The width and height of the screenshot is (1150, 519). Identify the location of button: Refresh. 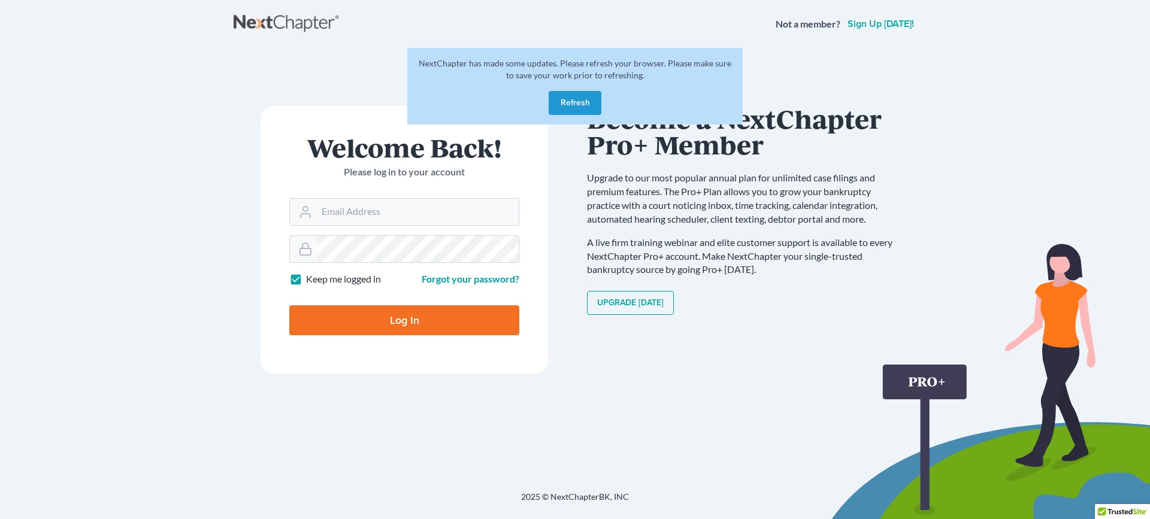
(575, 103).